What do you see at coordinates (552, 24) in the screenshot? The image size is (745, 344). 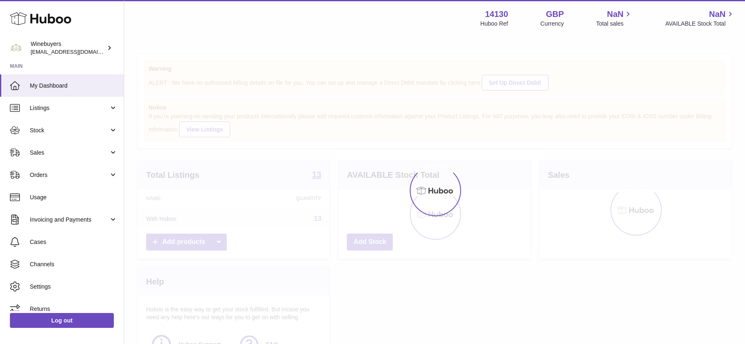 I see `div: Currency` at bounding box center [552, 24].